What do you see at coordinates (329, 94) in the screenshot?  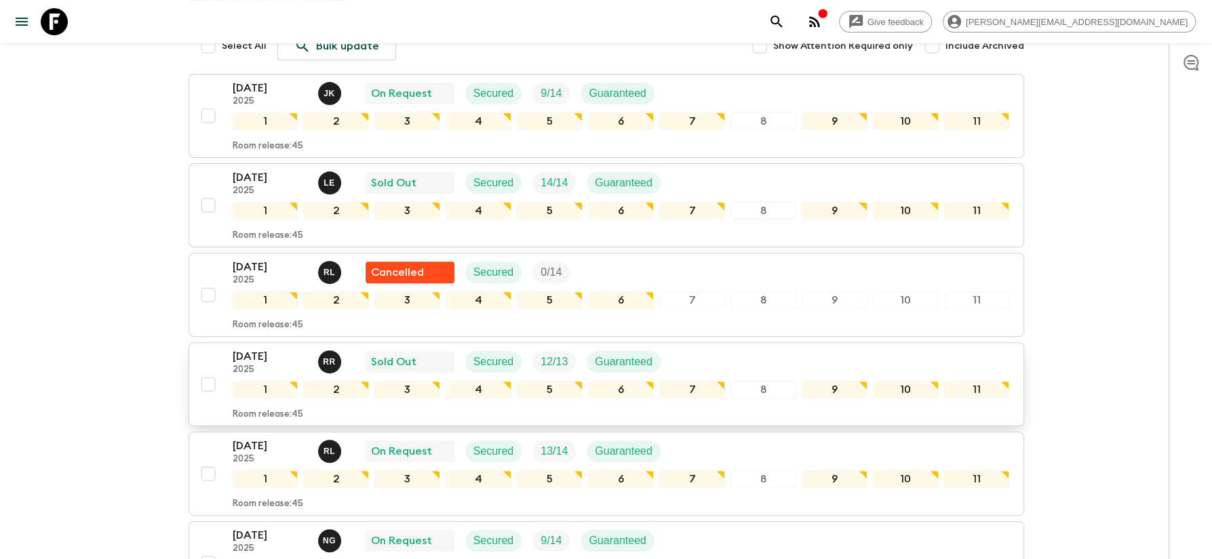 I see `p: J K` at bounding box center [329, 94].